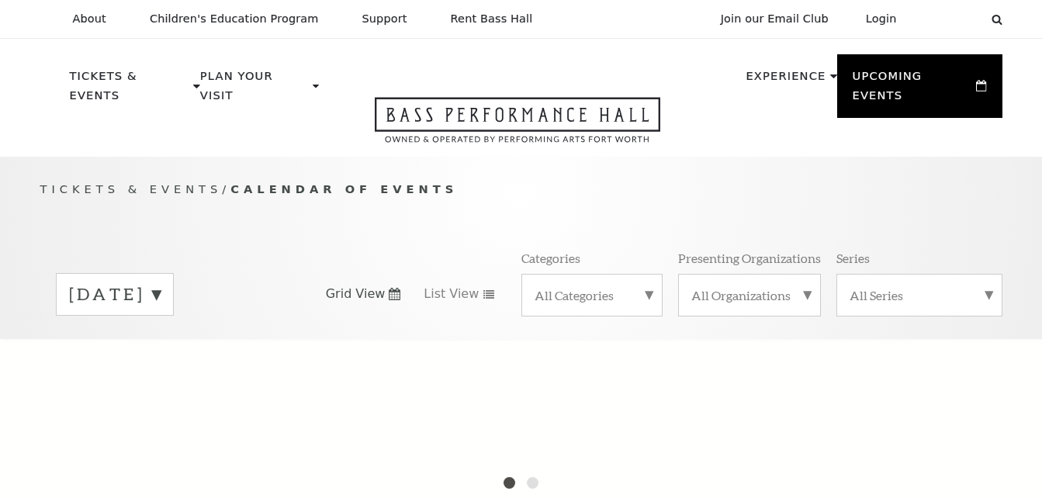 The width and height of the screenshot is (1042, 498). What do you see at coordinates (785, 81) in the screenshot?
I see `p: Experience` at bounding box center [785, 81].